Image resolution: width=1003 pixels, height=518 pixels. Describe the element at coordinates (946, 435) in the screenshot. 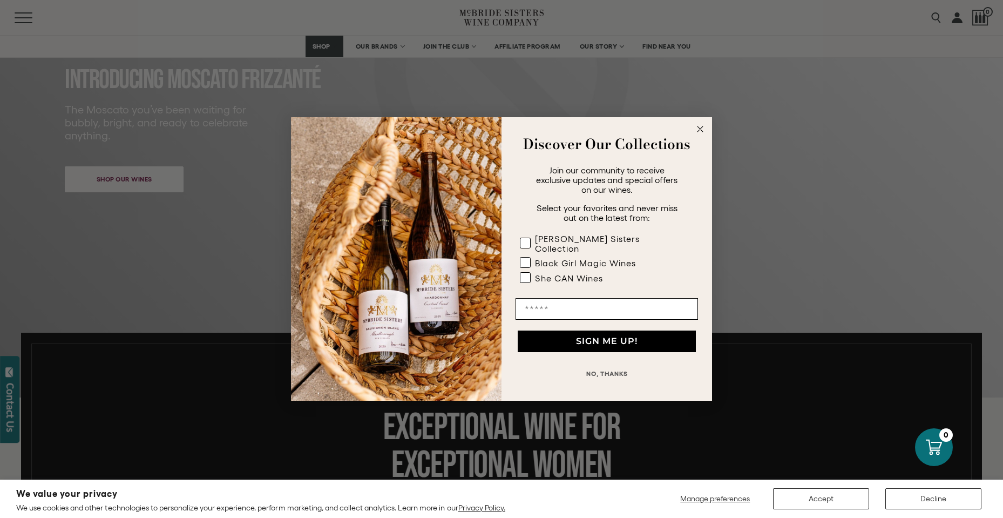

I see `div: 0` at that location.